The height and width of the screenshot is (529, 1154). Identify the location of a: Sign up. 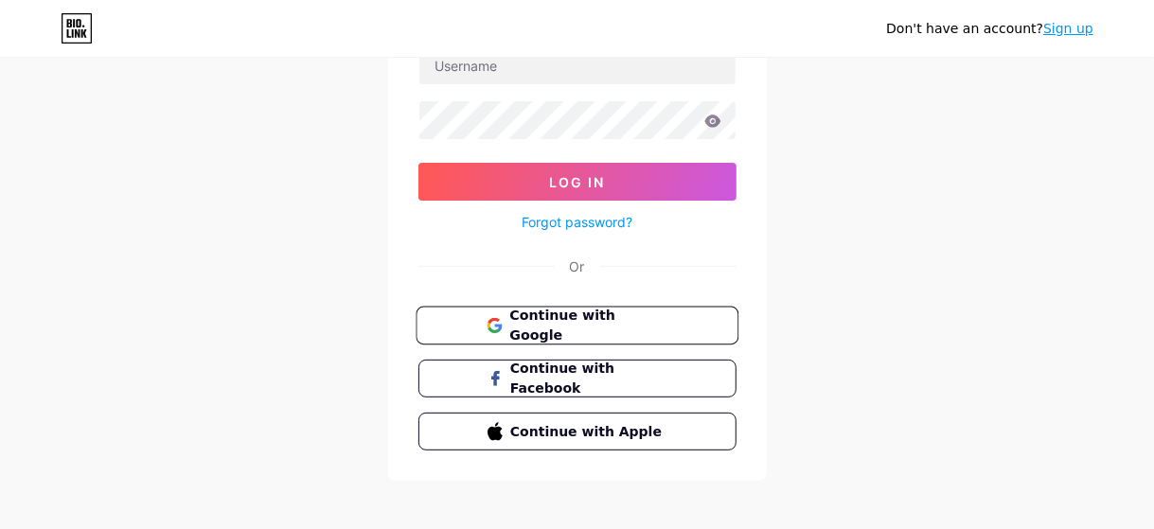
(1068, 28).